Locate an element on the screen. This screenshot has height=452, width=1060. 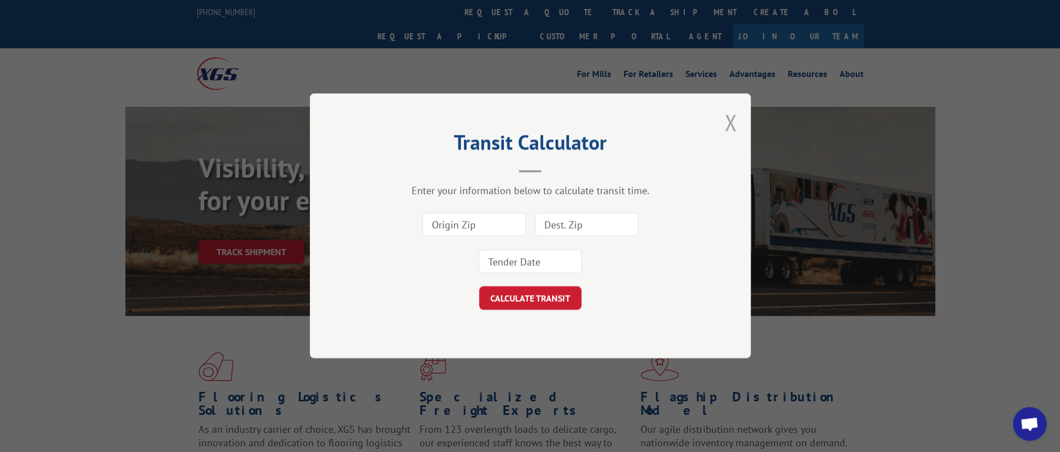
h2: Transit Calculator is located at coordinates (530, 145).